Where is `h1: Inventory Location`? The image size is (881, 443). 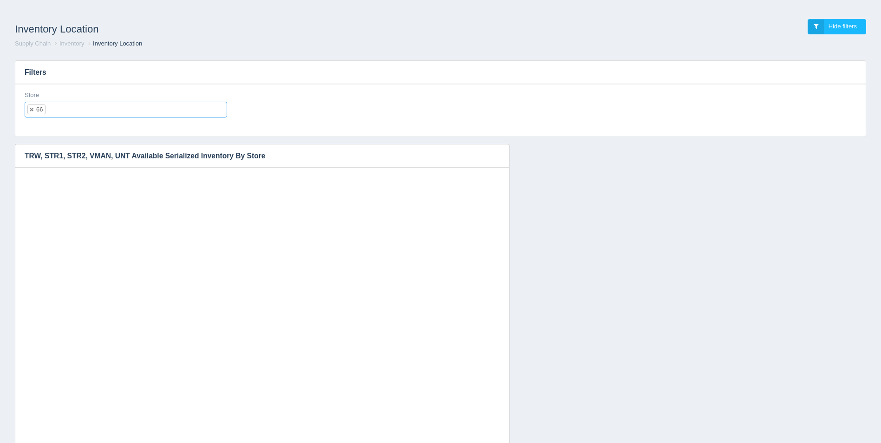
h1: Inventory Location is located at coordinates (228, 29).